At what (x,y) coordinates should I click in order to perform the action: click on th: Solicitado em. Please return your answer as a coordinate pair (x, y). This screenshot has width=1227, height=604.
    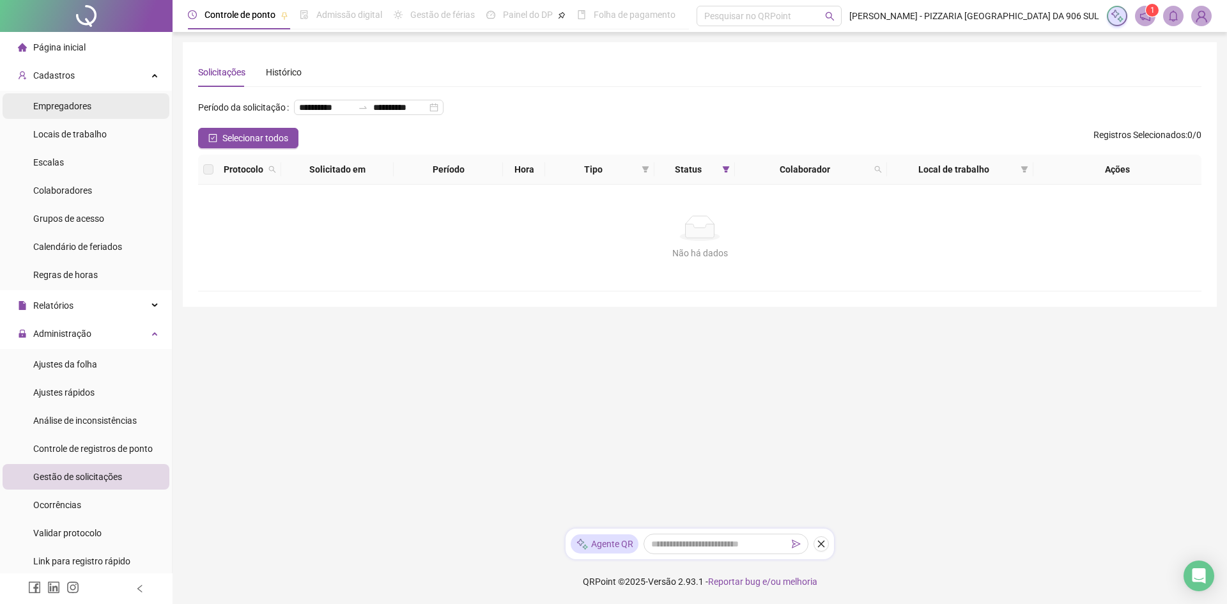
    Looking at the image, I should click on (338, 169).